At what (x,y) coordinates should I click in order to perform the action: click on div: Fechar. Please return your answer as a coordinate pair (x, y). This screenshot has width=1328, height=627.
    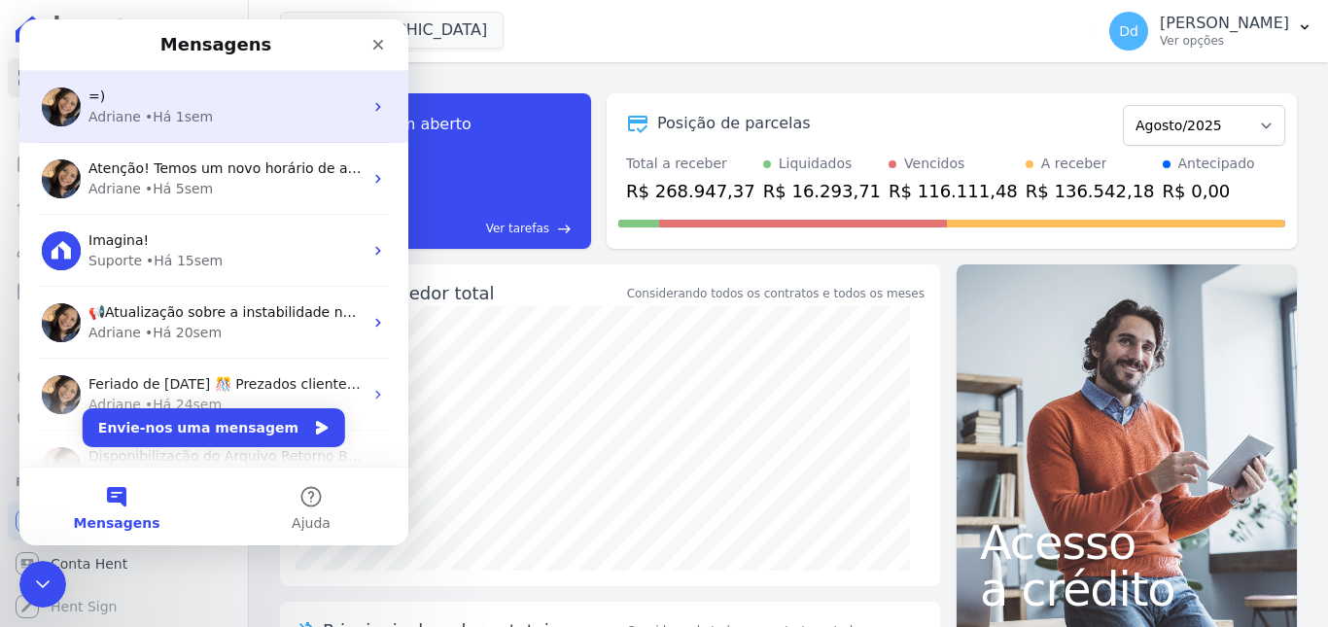
    Looking at the image, I should click on (359, 25).